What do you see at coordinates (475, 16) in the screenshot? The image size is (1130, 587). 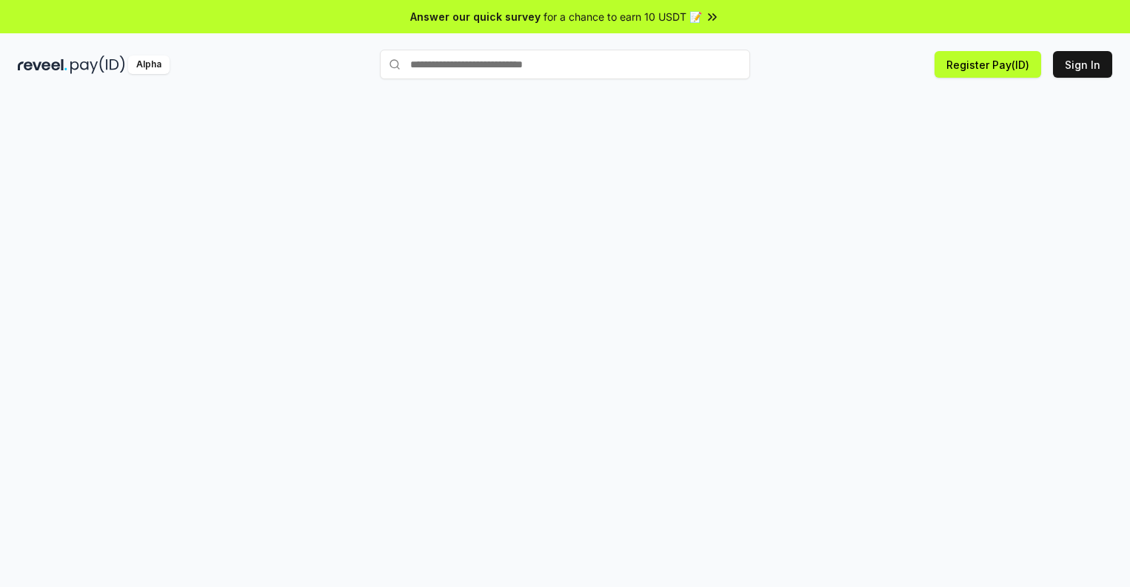 I see `span: Answer our quick survey` at bounding box center [475, 16].